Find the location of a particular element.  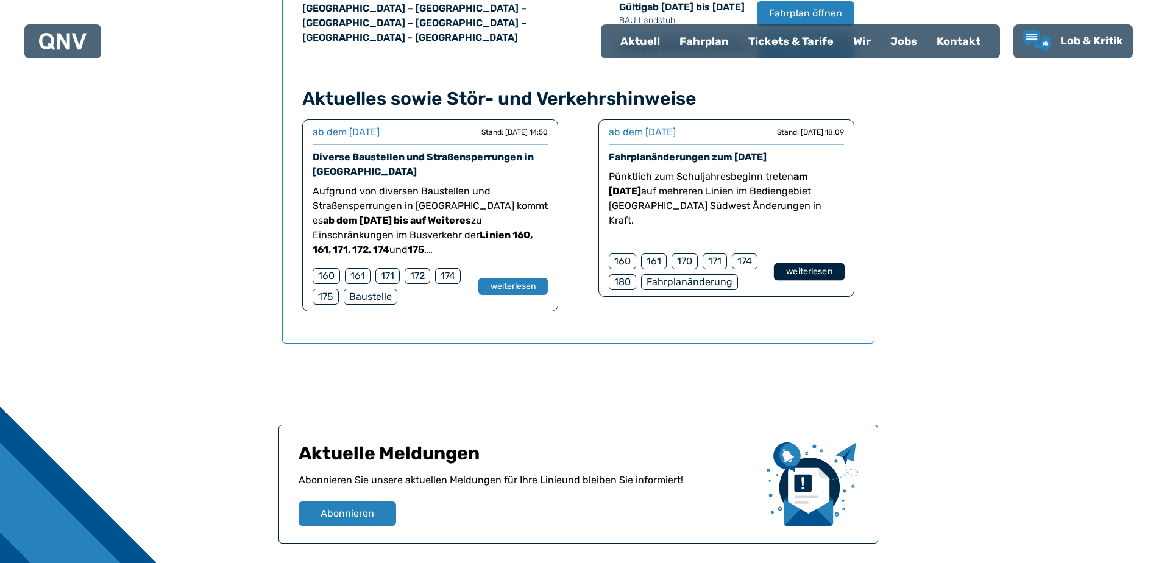

span: Abonnieren is located at coordinates (347, 514).